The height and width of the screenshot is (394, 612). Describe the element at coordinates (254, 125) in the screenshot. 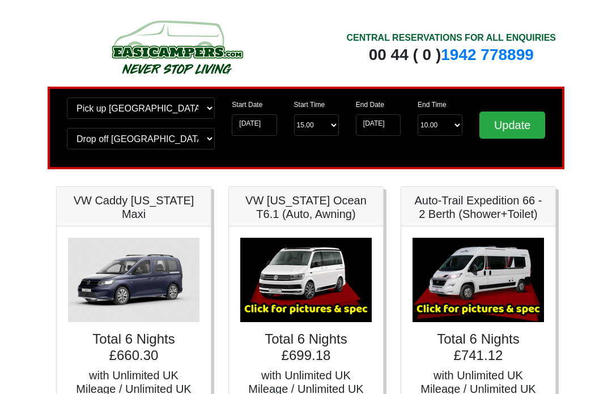

I see `input: Start Date` at that location.